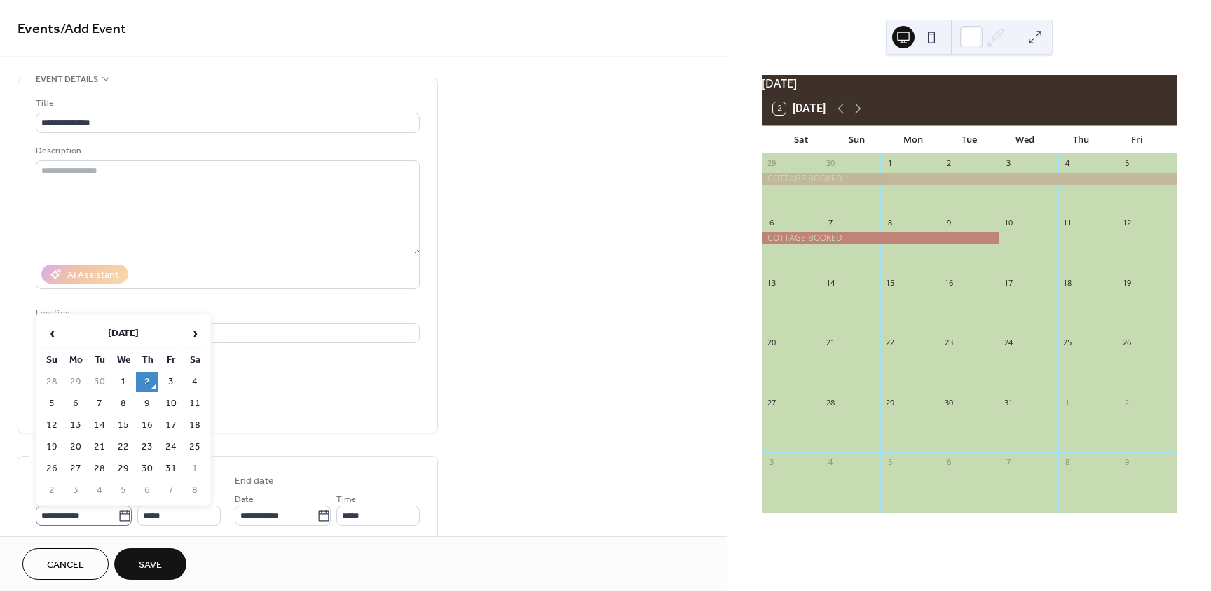 The height and width of the screenshot is (591, 1211). Describe the element at coordinates (1126, 343) in the screenshot. I see `div: 26` at that location.